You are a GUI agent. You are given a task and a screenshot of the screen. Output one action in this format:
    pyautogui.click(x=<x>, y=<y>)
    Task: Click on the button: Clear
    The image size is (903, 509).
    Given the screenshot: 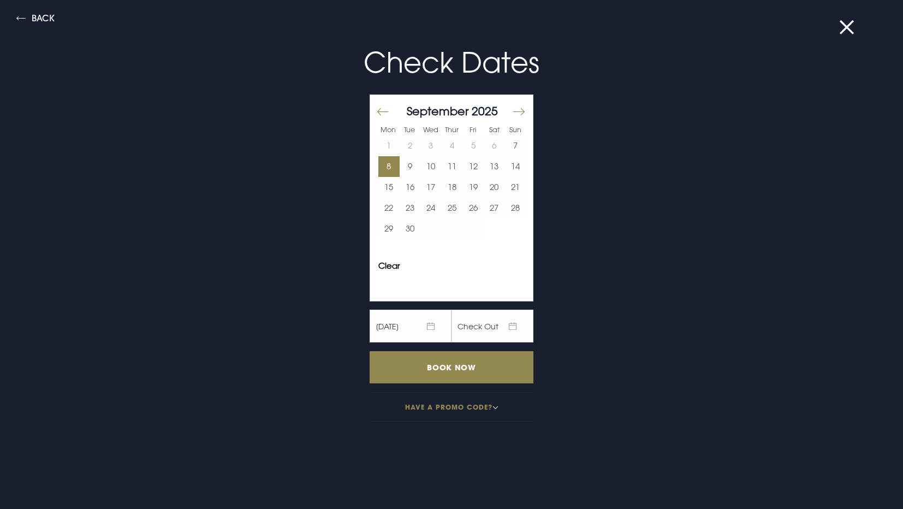 What is the action you would take?
    pyautogui.click(x=389, y=265)
    